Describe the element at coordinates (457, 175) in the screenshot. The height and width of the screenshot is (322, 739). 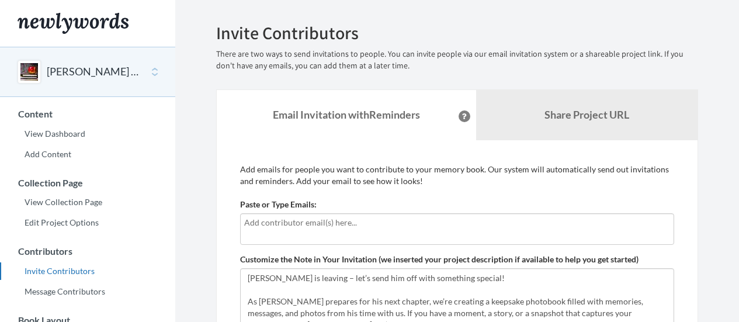
I see `p: Add emails for people you want to contribute to your memory book. Our system will automatically s...` at that location.